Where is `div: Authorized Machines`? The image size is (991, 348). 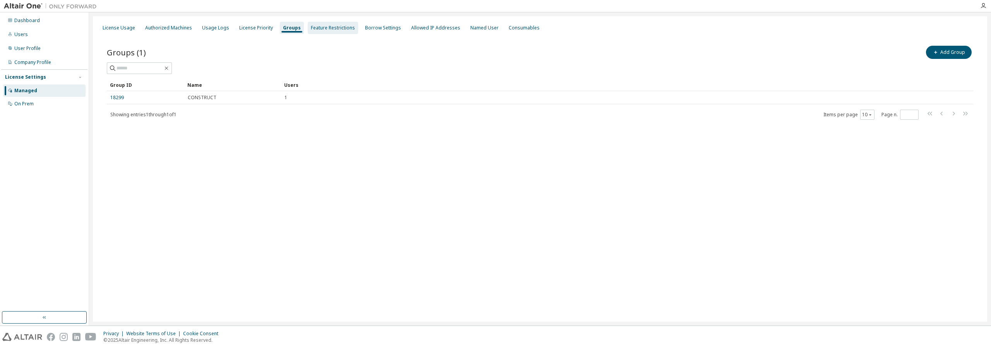
div: Authorized Machines is located at coordinates (168, 28).